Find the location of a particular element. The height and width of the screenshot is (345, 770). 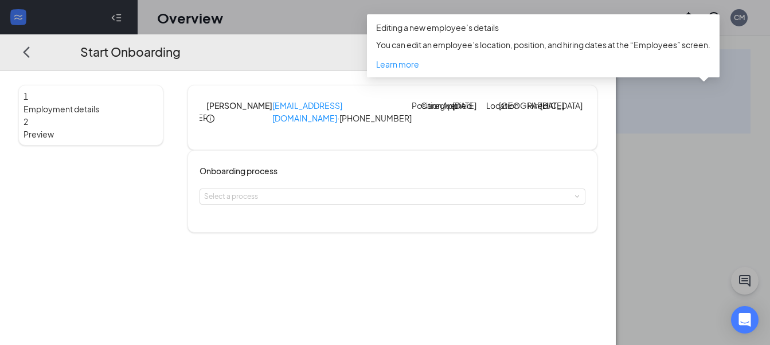

span: Employment details is located at coordinates (91, 109).